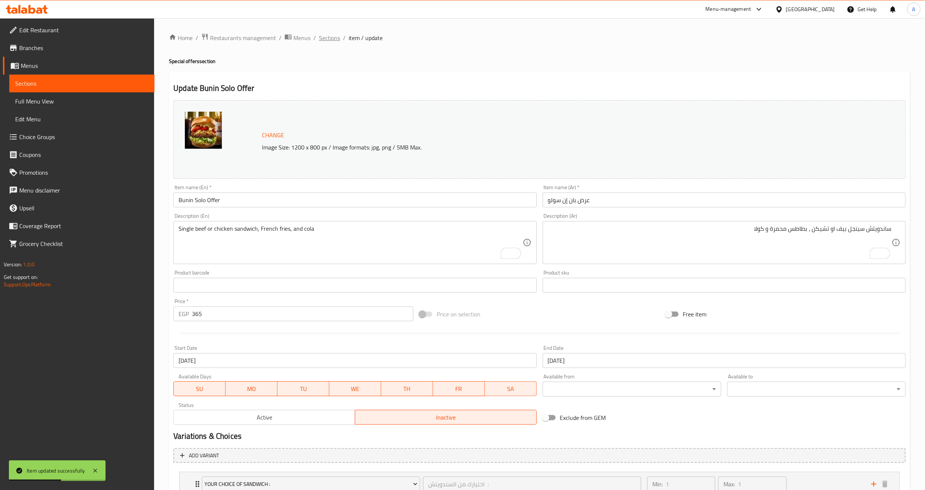 This screenshot has width=925, height=490. I want to click on span: Change, so click(273, 135).